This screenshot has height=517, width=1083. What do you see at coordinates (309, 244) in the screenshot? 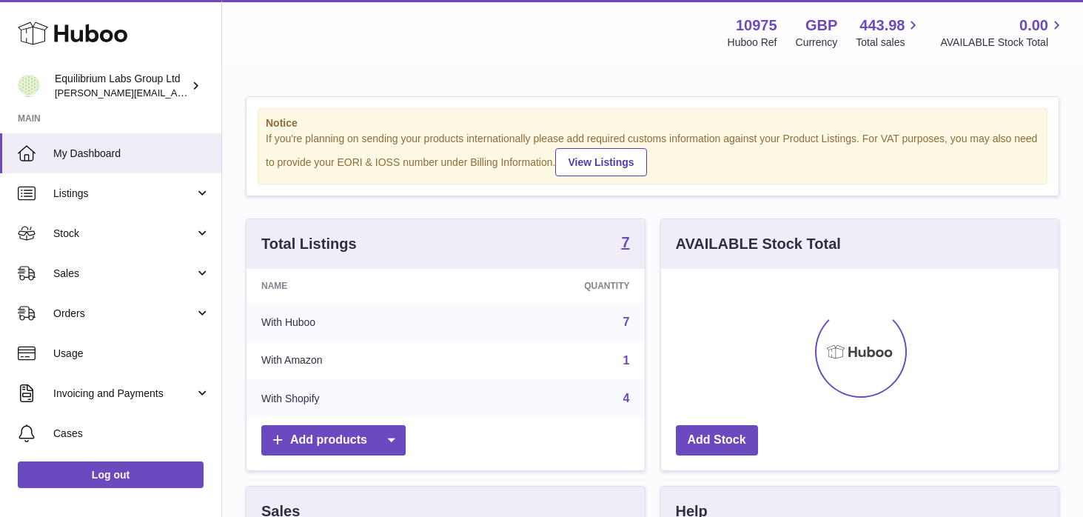
I see `h3: Total Listings` at bounding box center [309, 244].